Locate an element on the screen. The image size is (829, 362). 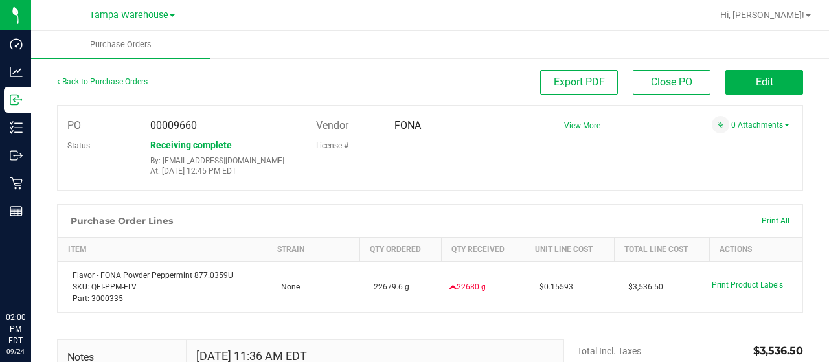
span: Print All is located at coordinates (776, 221).